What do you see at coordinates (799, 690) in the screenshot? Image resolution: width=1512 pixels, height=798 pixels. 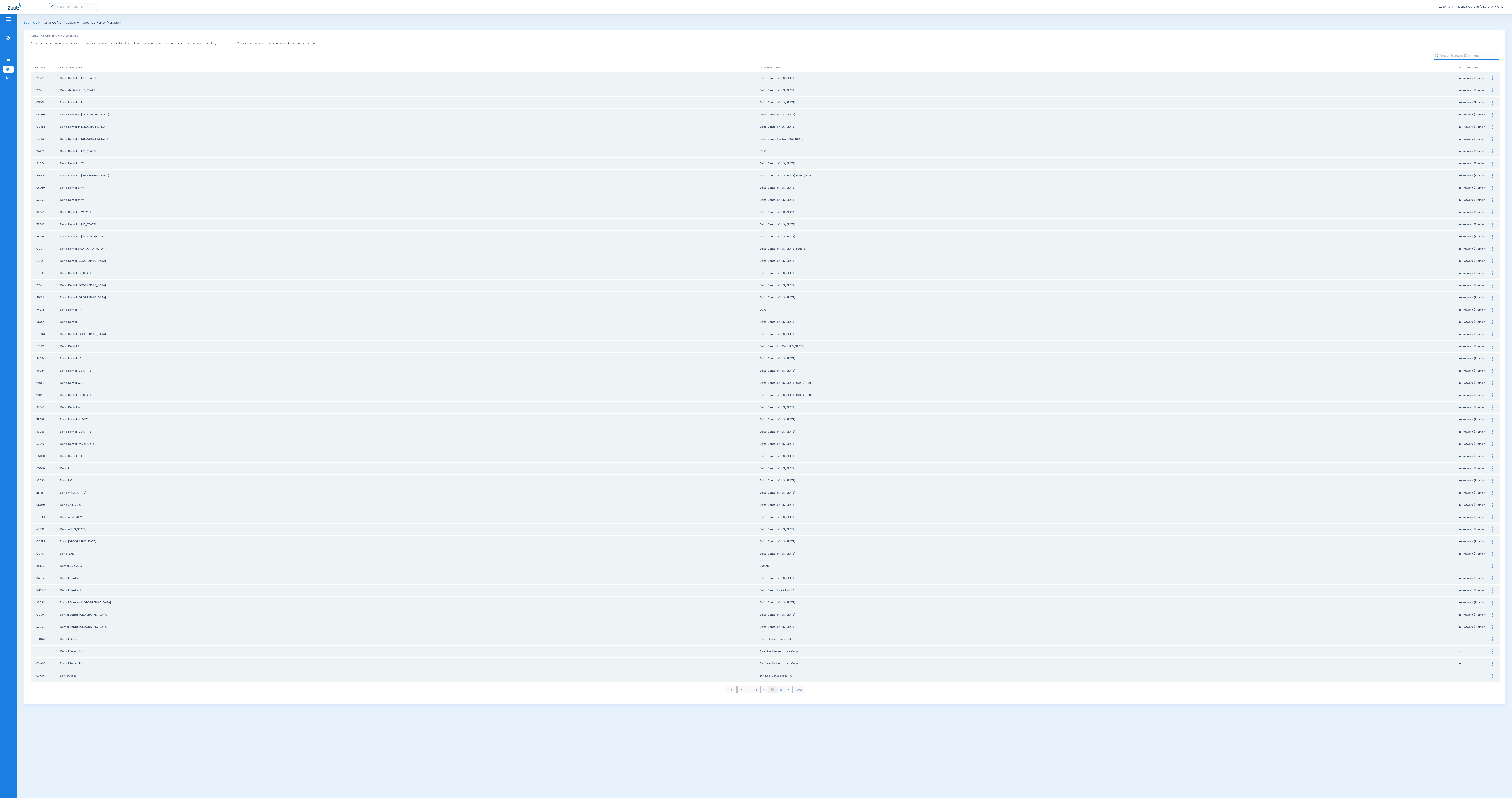 I see `li: Last` at bounding box center [799, 690].